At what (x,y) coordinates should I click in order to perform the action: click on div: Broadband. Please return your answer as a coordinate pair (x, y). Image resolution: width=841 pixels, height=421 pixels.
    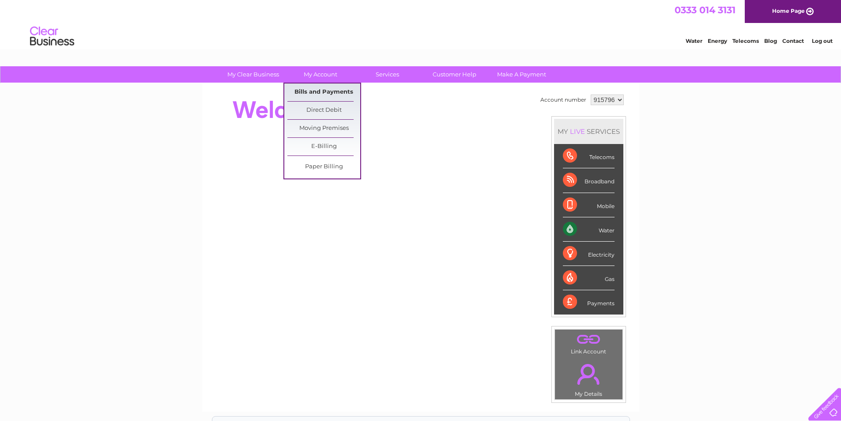
    Looking at the image, I should click on (589, 180).